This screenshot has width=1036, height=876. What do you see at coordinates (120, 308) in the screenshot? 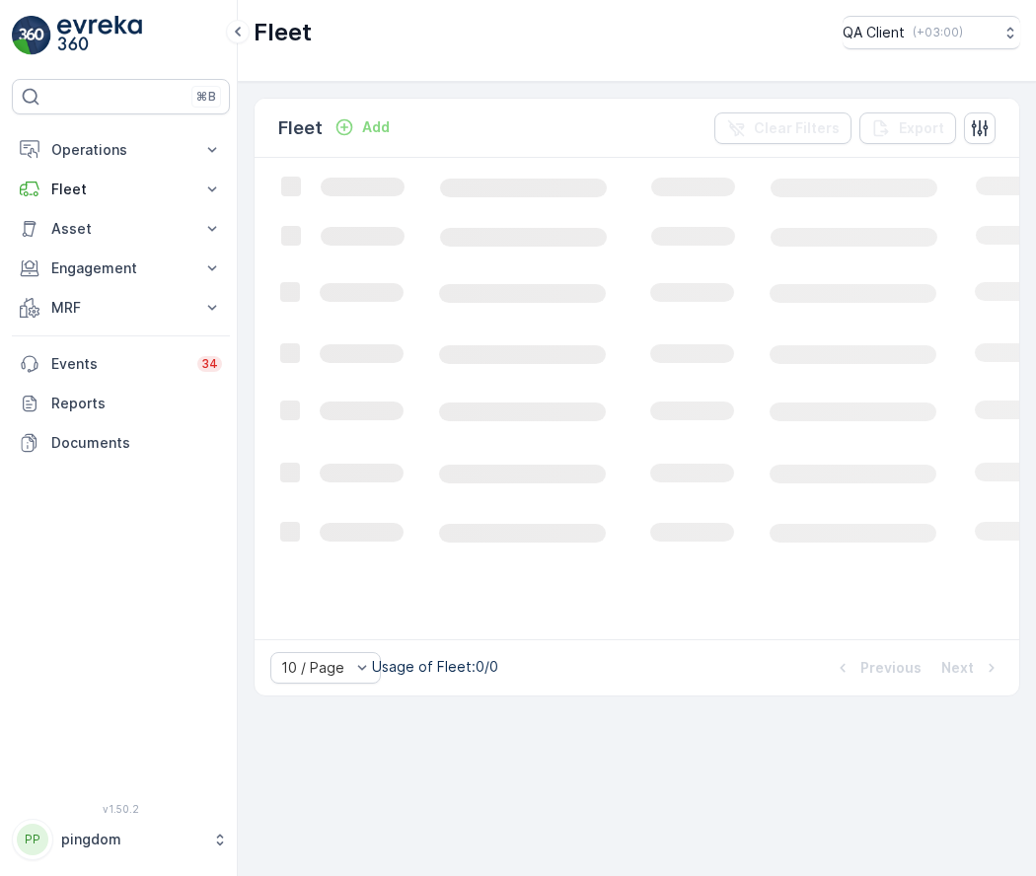
I see `p: MRF` at bounding box center [120, 308].